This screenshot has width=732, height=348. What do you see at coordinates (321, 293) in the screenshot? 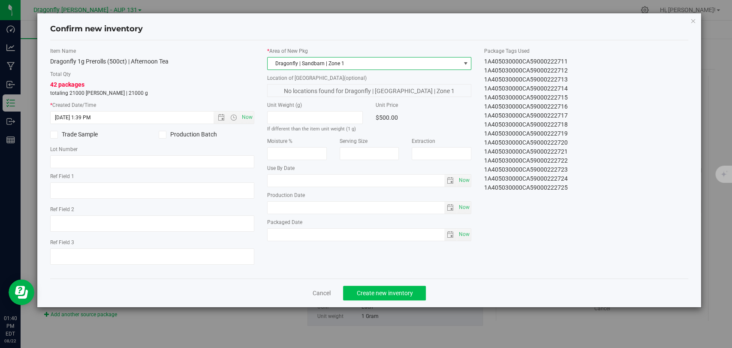
I see `a: Cancel` at bounding box center [321, 293].